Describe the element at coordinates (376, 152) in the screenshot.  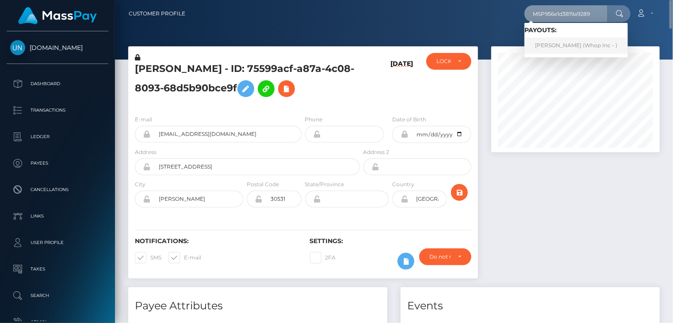
I see `label: Address 2` at that location.